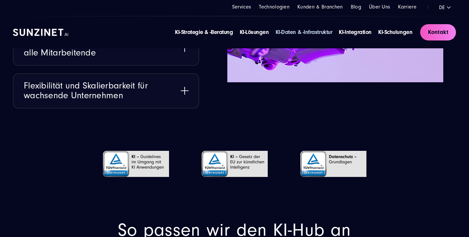 This screenshot has width=469, height=237. Describe the element at coordinates (380, 7) in the screenshot. I see `a: Über Uns` at that location.